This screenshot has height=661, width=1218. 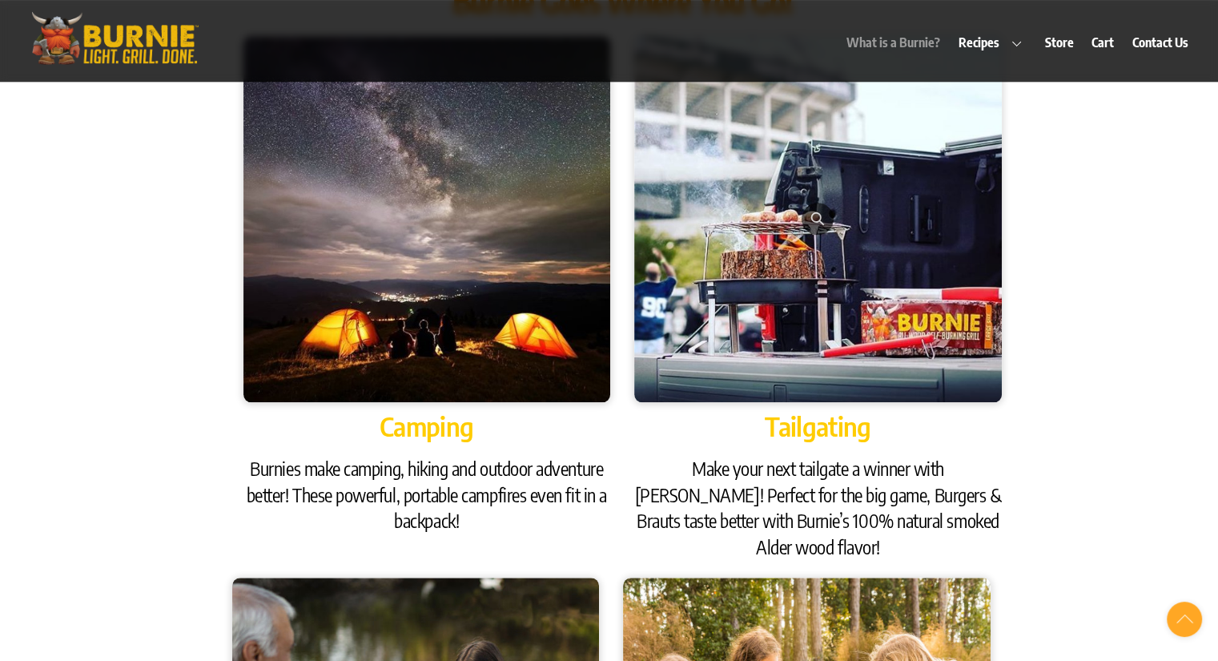 What do you see at coordinates (427, 426) in the screenshot?
I see `span: Camping` at bounding box center [427, 426].